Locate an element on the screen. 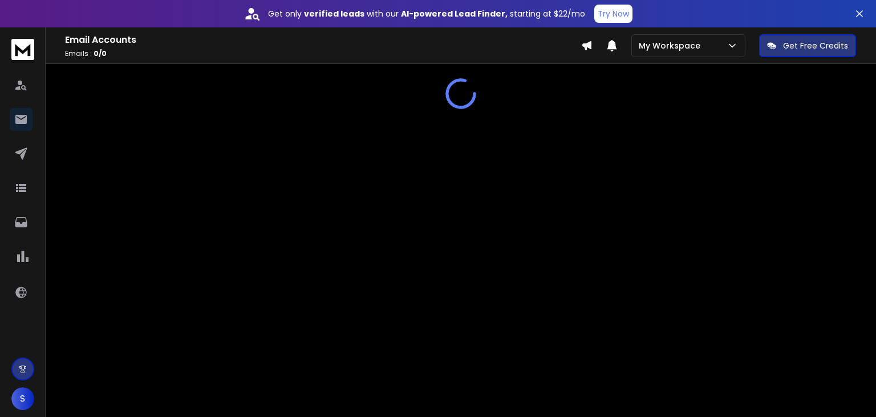 This screenshot has height=417, width=876. p: Get Free Credits is located at coordinates (816, 46).